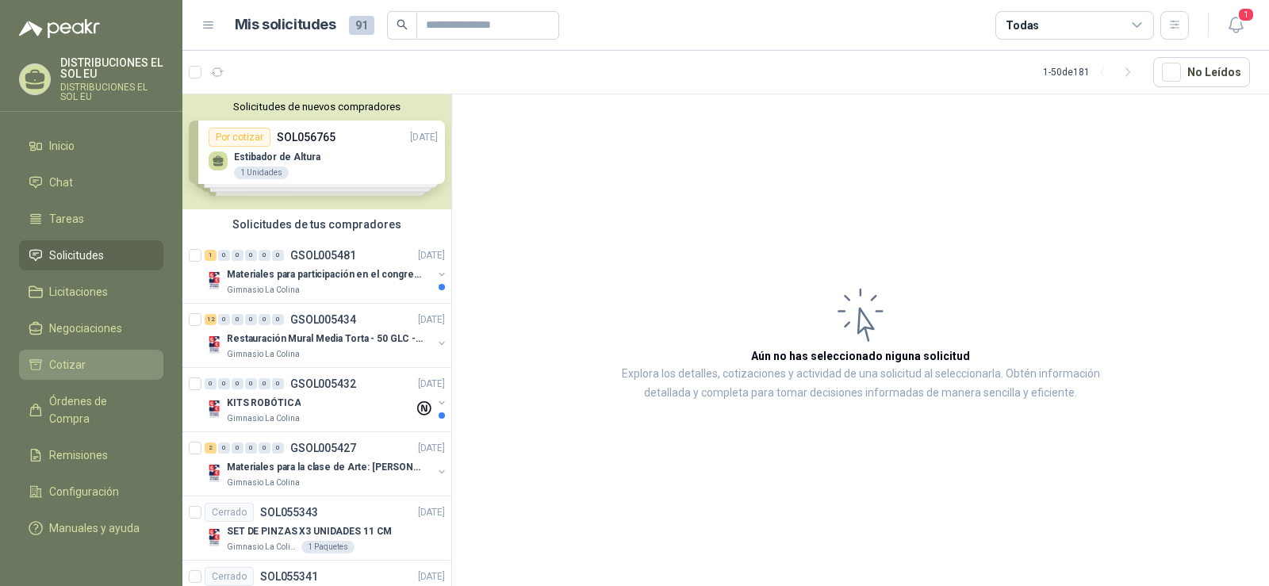 The width and height of the screenshot is (1269, 586). What do you see at coordinates (325, 274) in the screenshot?
I see `p: Materiales para participación en el congreso, UI` at bounding box center [325, 274].